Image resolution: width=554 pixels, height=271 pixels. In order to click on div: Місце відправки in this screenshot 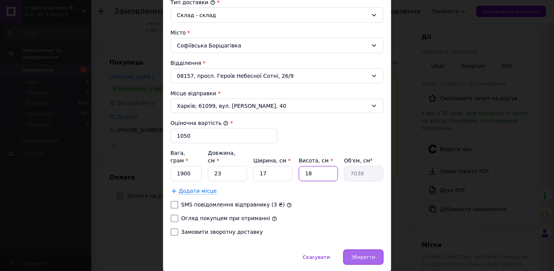, I will do `click(277, 93)`.